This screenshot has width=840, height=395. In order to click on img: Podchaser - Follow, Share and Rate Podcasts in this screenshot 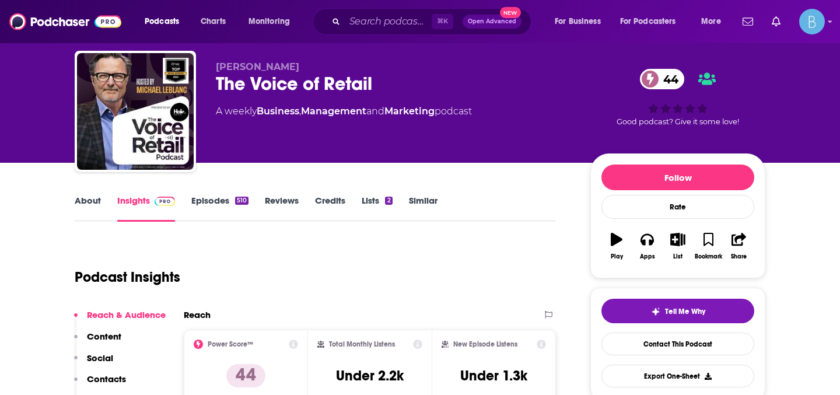, I will do `click(65, 22)`.